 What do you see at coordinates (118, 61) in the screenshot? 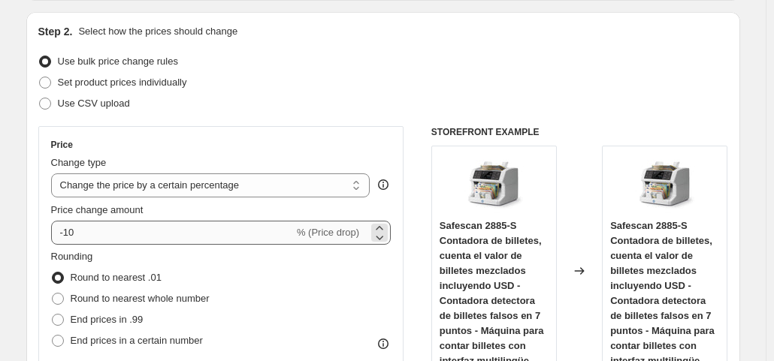
I see `span: Use bulk price change rules` at bounding box center [118, 61].